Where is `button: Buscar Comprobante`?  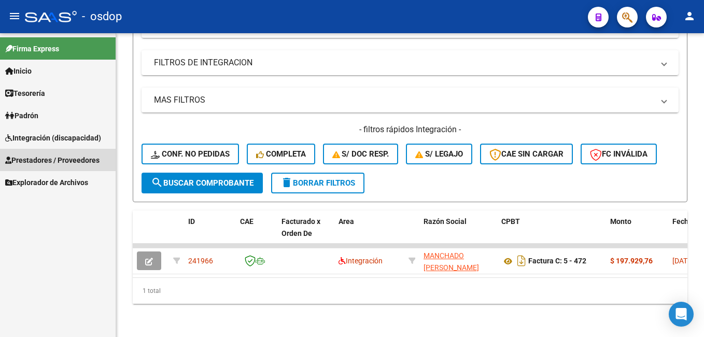 button: Buscar Comprobante is located at coordinates (202, 183).